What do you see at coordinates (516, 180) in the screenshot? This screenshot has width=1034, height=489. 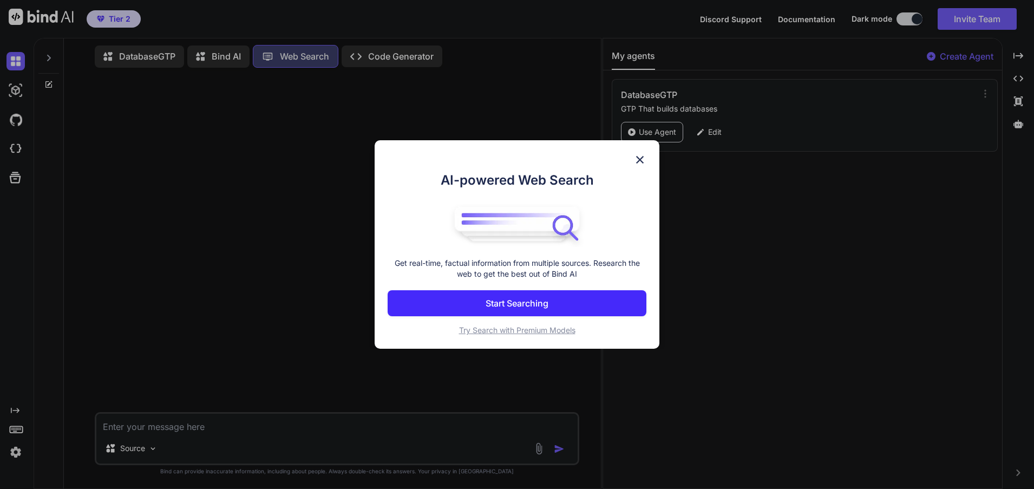 I see `h1: AI-powered Web Search` at bounding box center [516, 180].